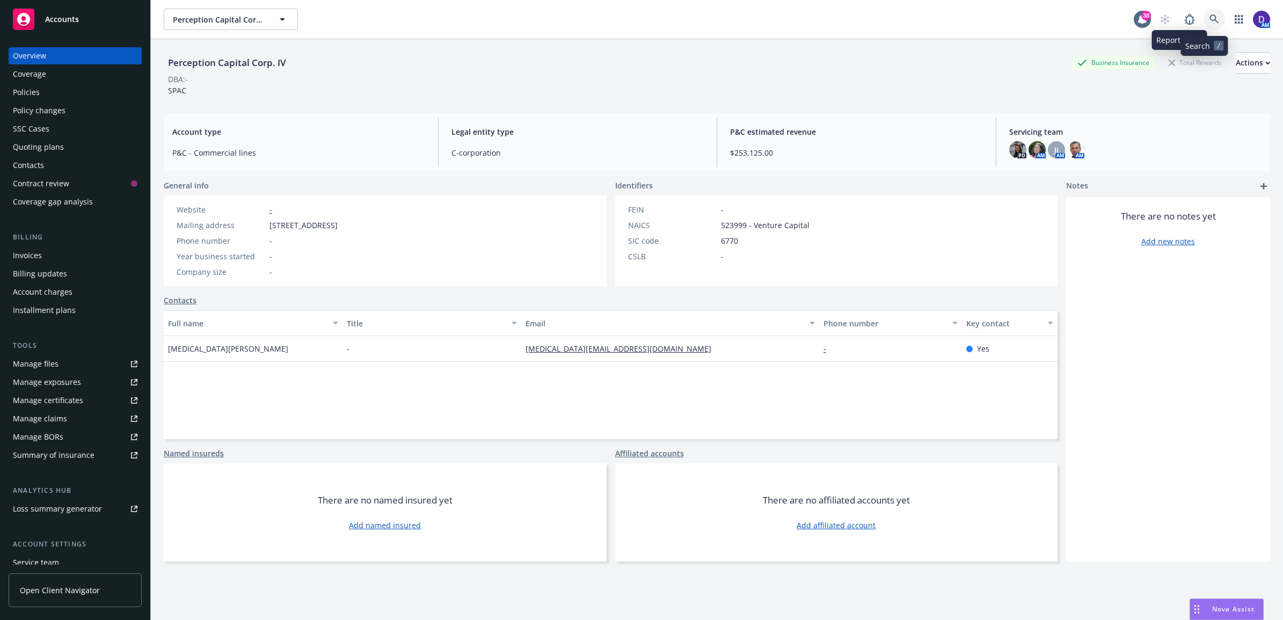  Describe the element at coordinates (57, 509) in the screenshot. I see `div: Loss summary generator` at that location.